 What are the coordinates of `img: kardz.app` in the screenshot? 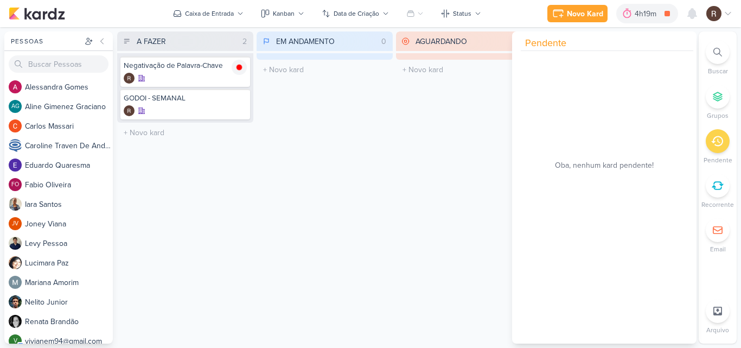 It's located at (37, 14).